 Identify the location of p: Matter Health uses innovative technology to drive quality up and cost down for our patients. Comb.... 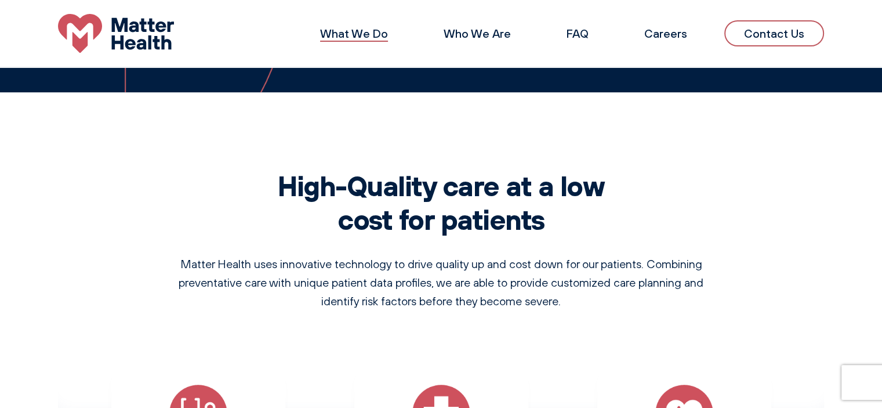
(441, 283).